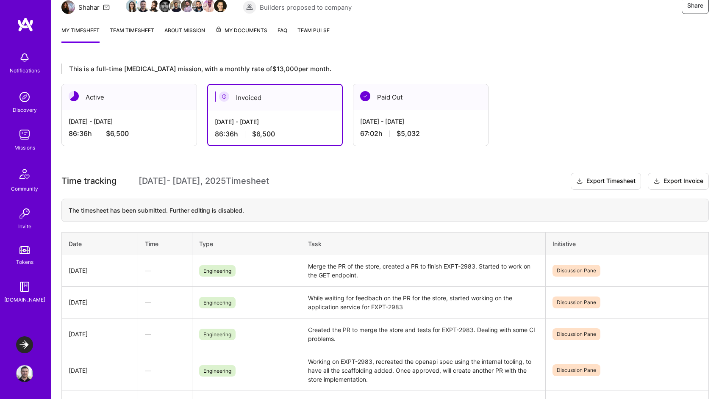 The width and height of the screenshot is (719, 399). I want to click on td: Working on EXPT-2983, recreated the openapi spec using the internal tooling, to have all the scaf..., so click(423, 370).